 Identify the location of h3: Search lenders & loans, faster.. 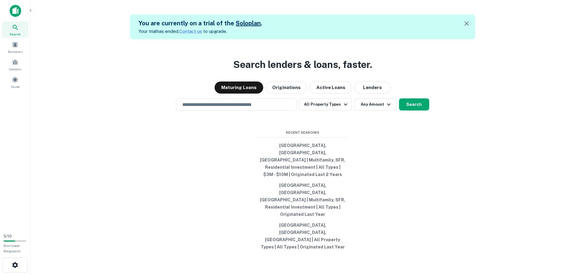
(303, 65).